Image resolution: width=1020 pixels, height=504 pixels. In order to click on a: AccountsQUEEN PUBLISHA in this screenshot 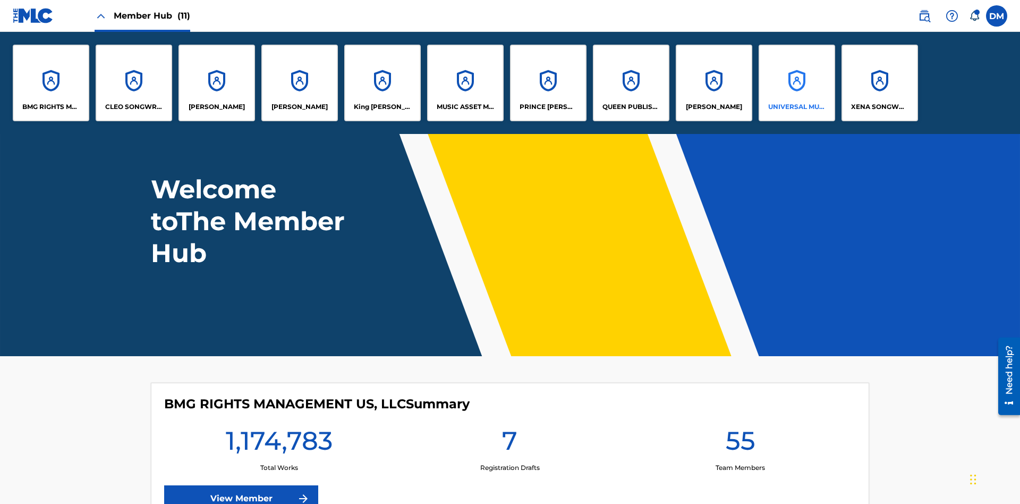, I will do `click(631, 83)`.